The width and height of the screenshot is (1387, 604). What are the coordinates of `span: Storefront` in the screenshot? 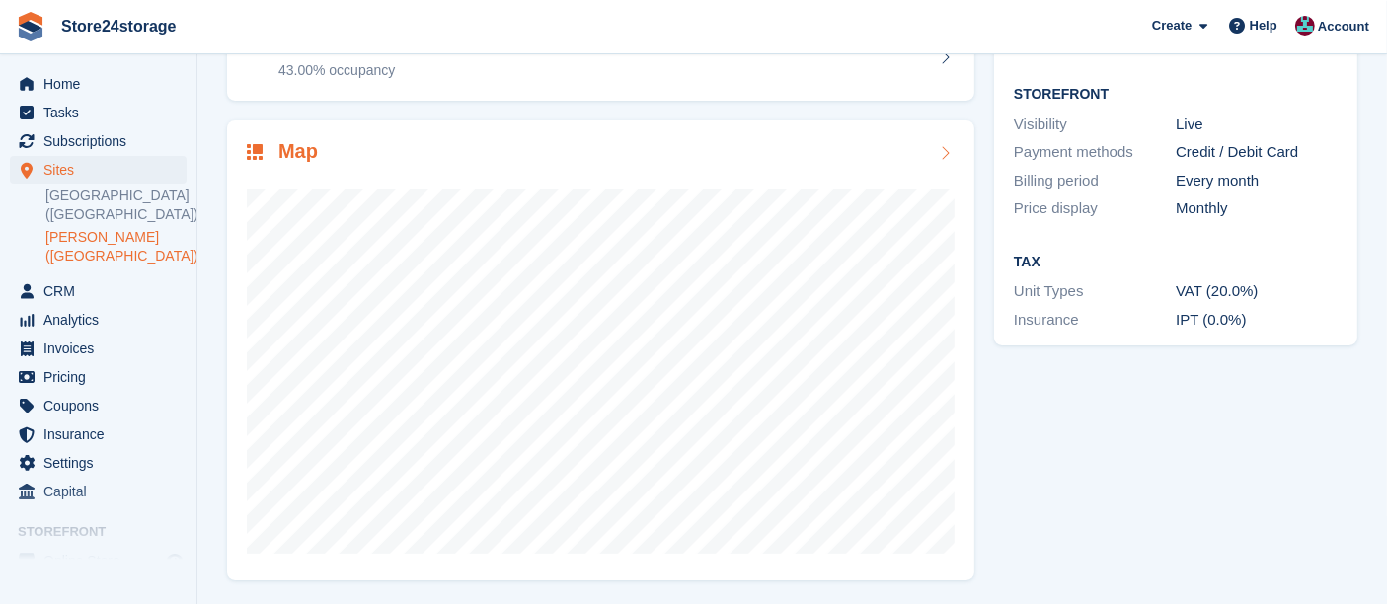 It's located at (107, 532).